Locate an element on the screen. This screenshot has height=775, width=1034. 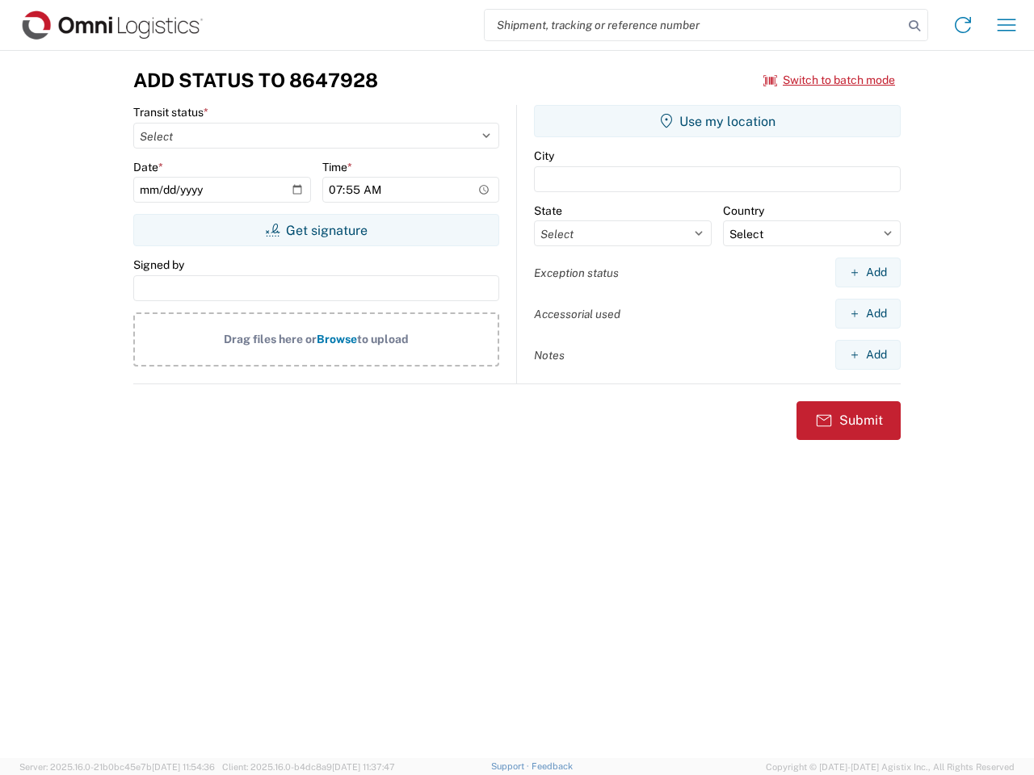
span: Server: 2025.16.0-21b0bc45e7b is located at coordinates (117, 767).